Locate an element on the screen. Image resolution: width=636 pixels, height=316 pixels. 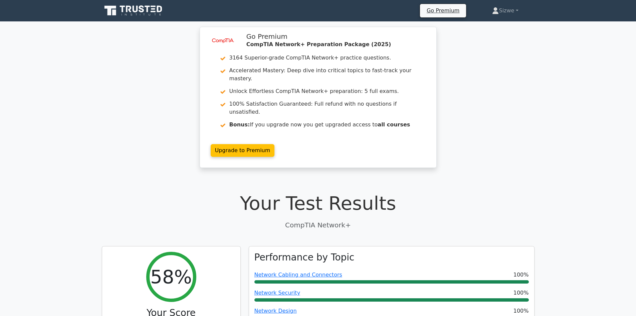
a: Network Design is located at coordinates (276, 310).